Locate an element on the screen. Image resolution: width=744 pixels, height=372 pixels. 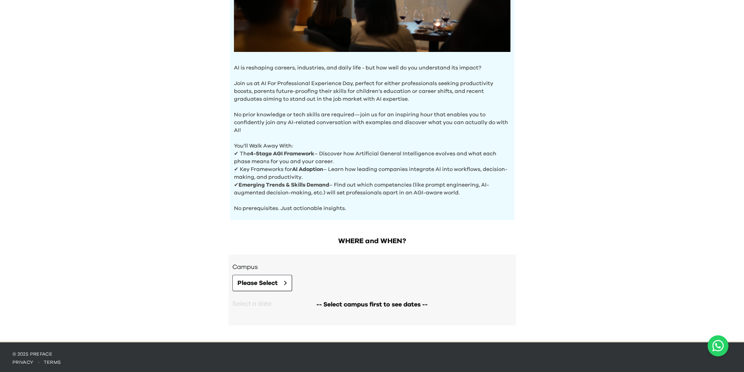
h3: Campus is located at coordinates (372, 267).